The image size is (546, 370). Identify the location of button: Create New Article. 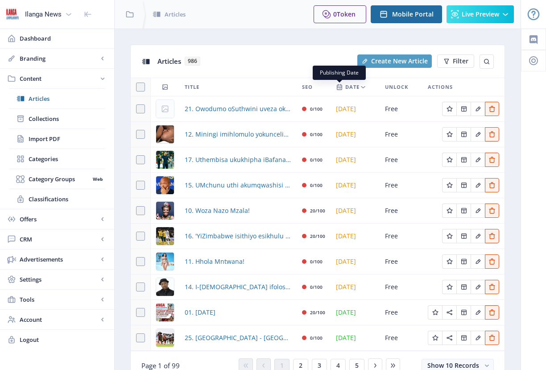
(394, 61).